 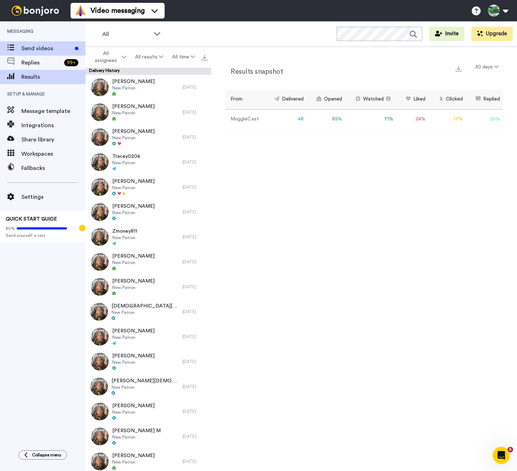 I want to click on span: 5, so click(x=510, y=449).